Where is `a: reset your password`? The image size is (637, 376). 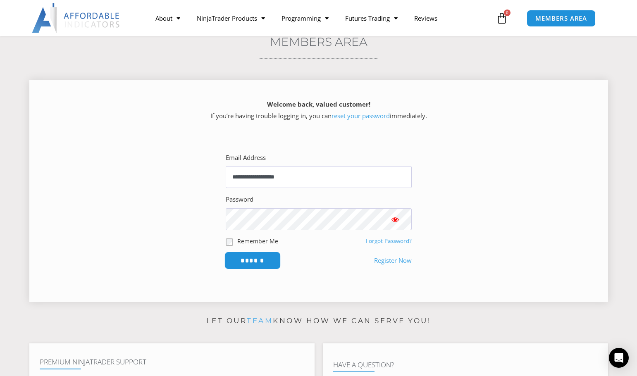 a: reset your password is located at coordinates (360, 116).